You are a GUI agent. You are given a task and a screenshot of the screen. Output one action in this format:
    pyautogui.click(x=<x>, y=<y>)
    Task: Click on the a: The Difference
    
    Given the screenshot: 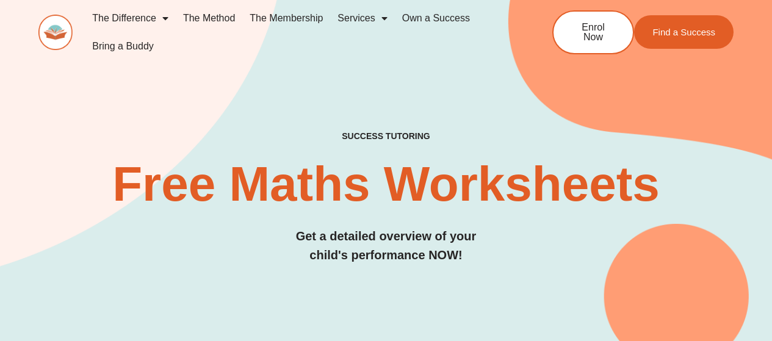 What is the action you would take?
    pyautogui.click(x=130, y=18)
    